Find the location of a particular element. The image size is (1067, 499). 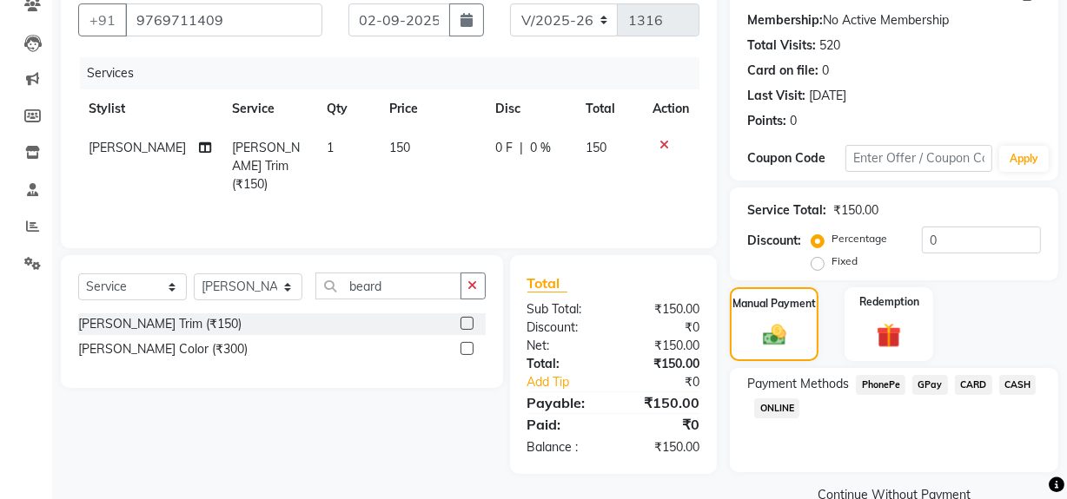

span: Total is located at coordinates (547, 283).